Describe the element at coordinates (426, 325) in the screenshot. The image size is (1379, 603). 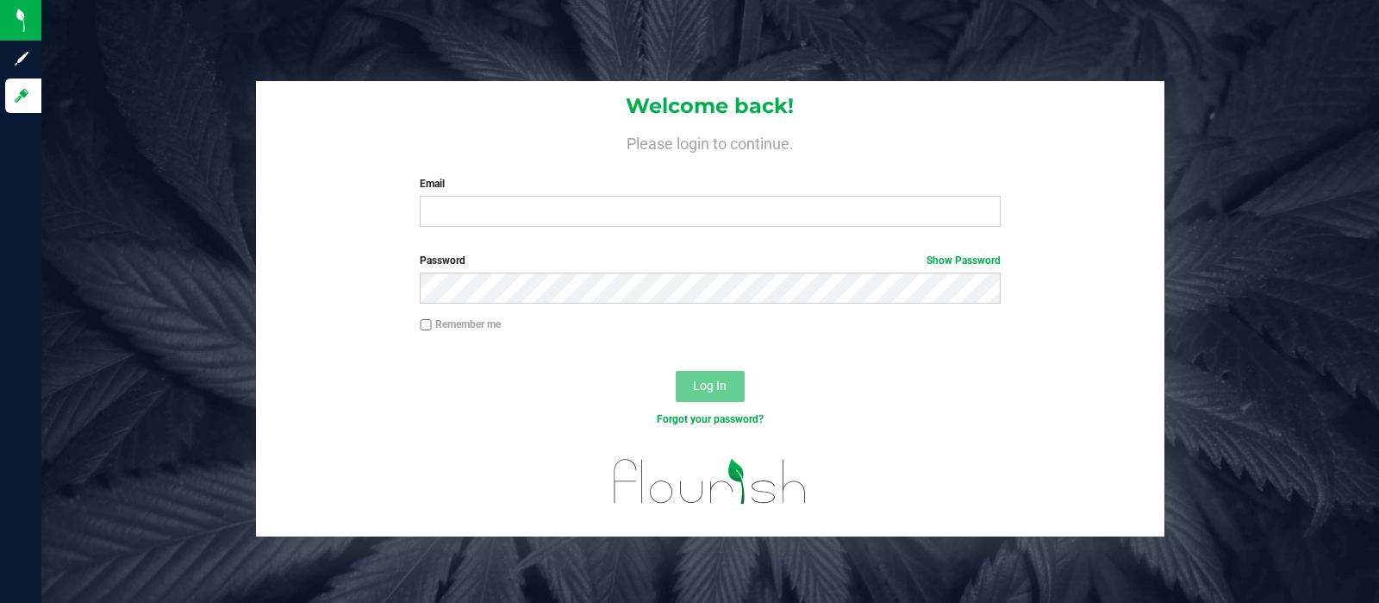
I see `input: Remember me` at that location.